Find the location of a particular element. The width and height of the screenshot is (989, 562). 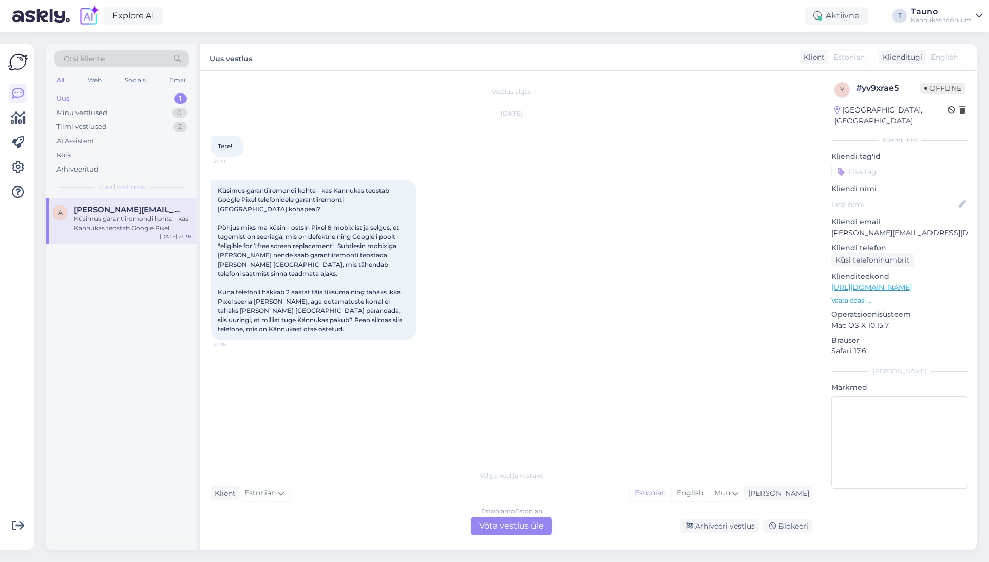

span: 21:33 is located at coordinates (233, 161).